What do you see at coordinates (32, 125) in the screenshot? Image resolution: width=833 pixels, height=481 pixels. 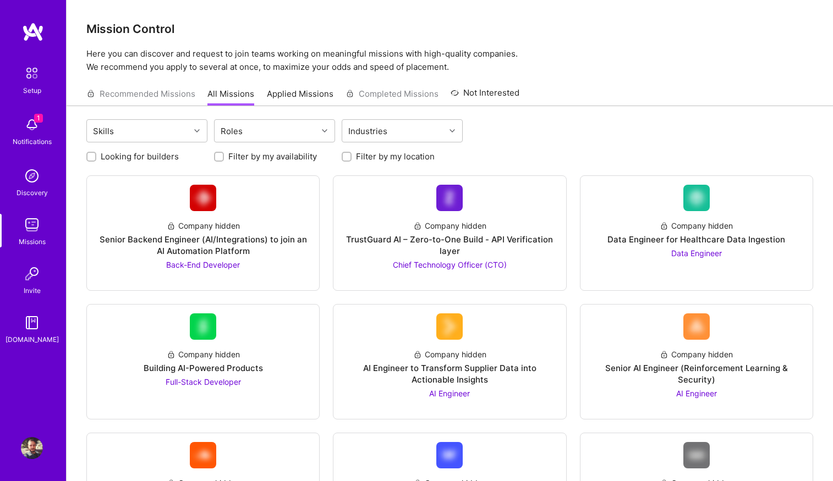 I see `img: bell` at bounding box center [32, 125].